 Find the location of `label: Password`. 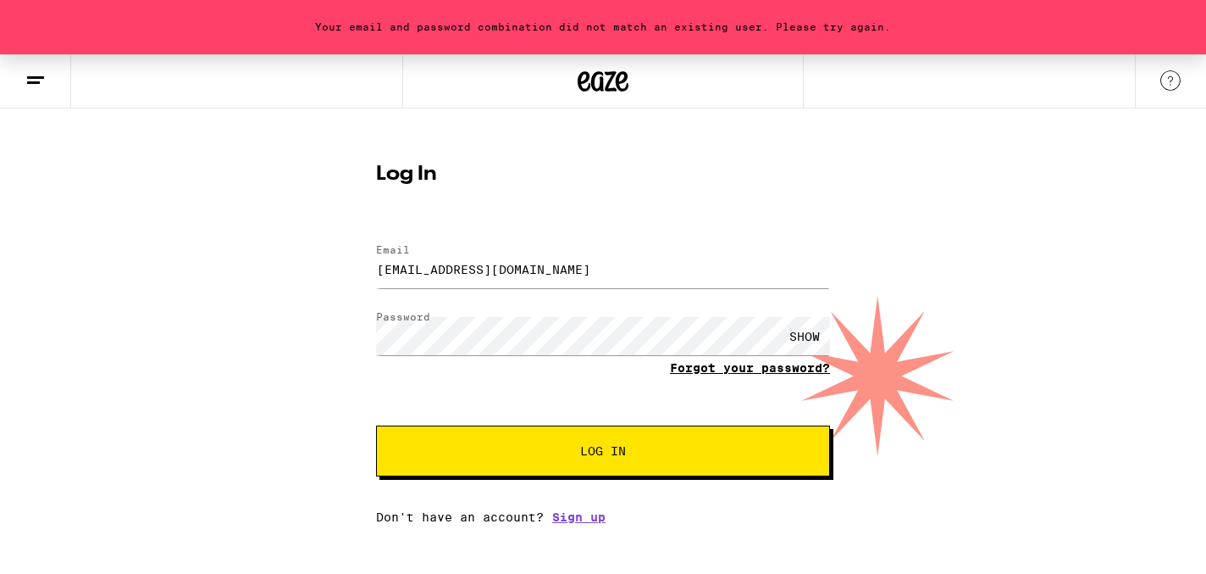

label: Password is located at coordinates (403, 316).